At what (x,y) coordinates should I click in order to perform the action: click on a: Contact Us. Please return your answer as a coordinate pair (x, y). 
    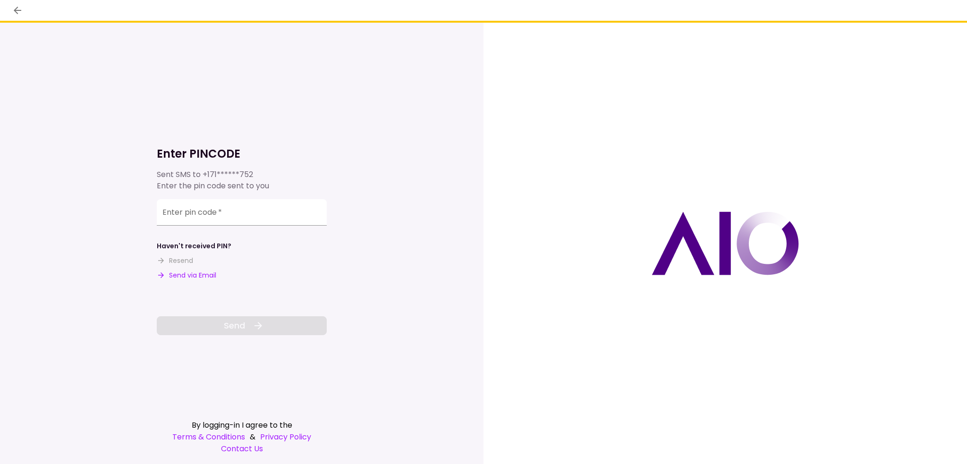
    Looking at the image, I should click on (242, 449).